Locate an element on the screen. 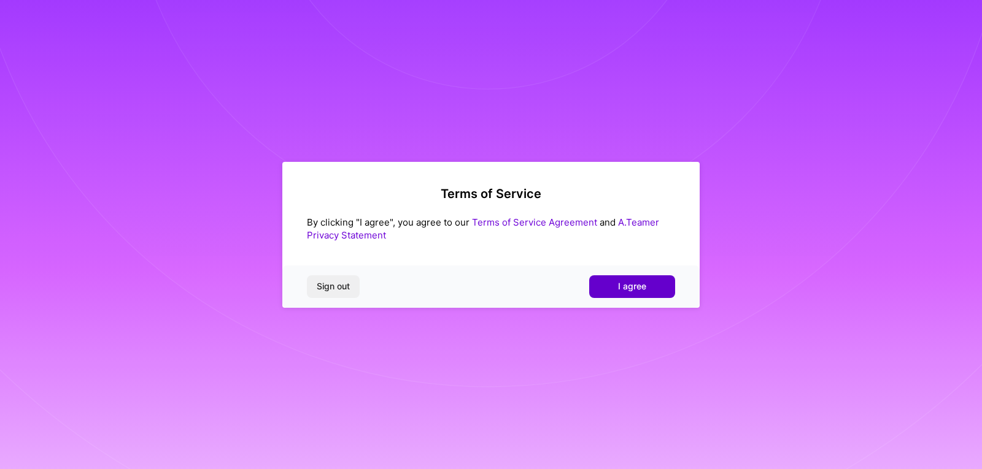  button: Sign out is located at coordinates (333, 287).